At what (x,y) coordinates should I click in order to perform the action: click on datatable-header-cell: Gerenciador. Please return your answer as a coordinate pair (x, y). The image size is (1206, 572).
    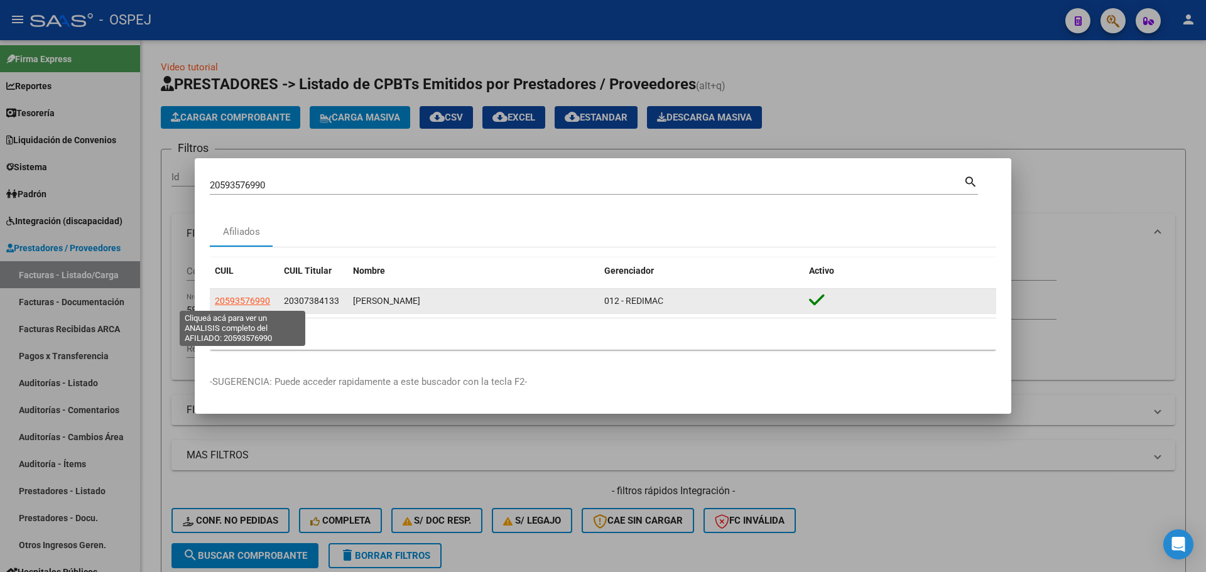
    Looking at the image, I should click on (701, 271).